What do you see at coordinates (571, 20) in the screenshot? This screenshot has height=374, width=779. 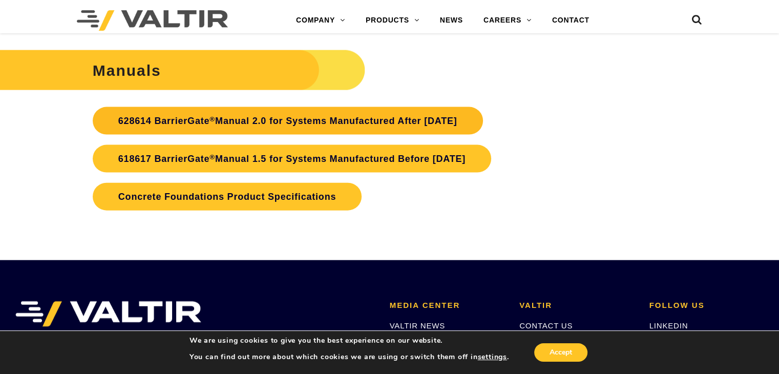 I see `a: CONTACT` at bounding box center [571, 20].